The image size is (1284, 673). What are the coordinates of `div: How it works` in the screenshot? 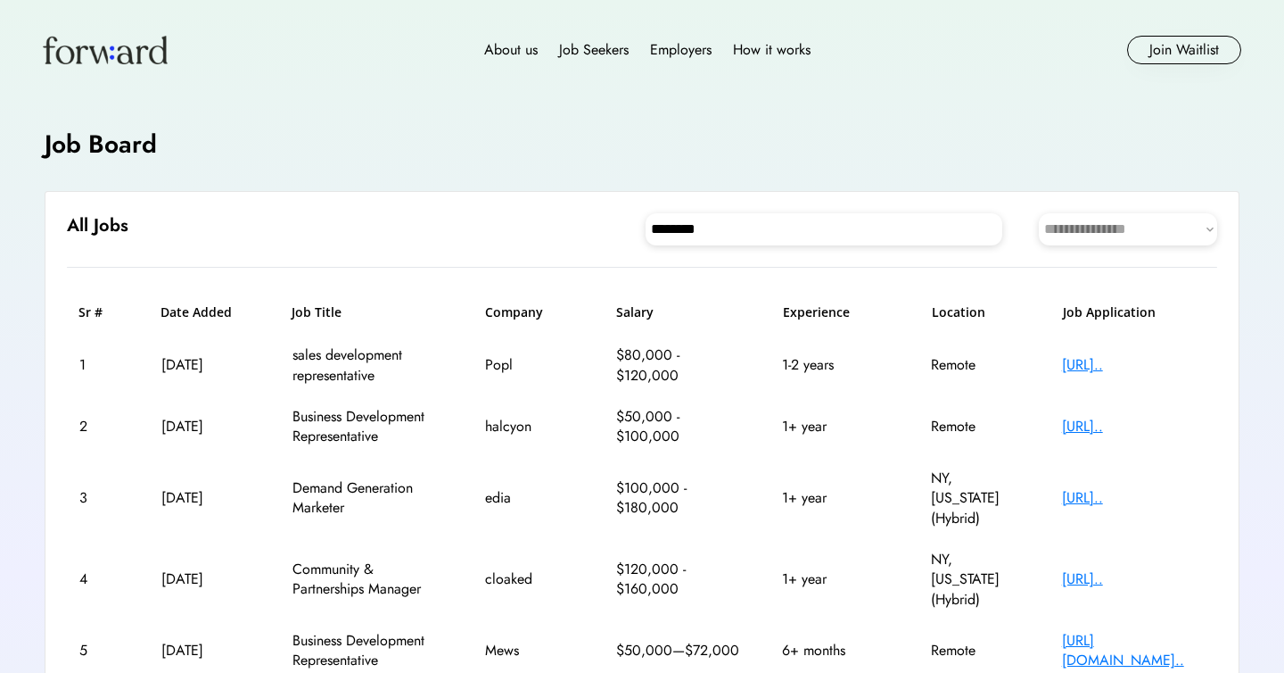 It's located at (772, 50).